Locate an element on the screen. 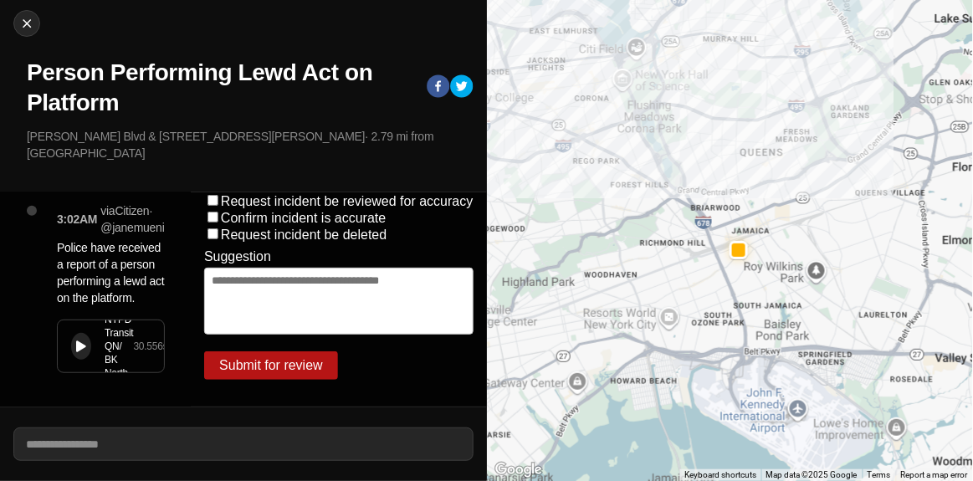 The height and width of the screenshot is (481, 973). label: Request incident be reviewed for accuracy is located at coordinates (347, 201).